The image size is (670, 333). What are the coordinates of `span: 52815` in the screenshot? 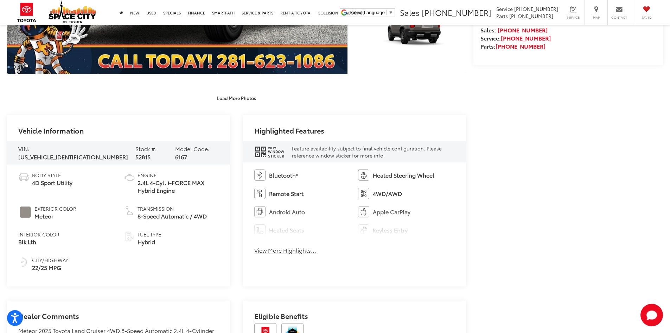 It's located at (143, 156).